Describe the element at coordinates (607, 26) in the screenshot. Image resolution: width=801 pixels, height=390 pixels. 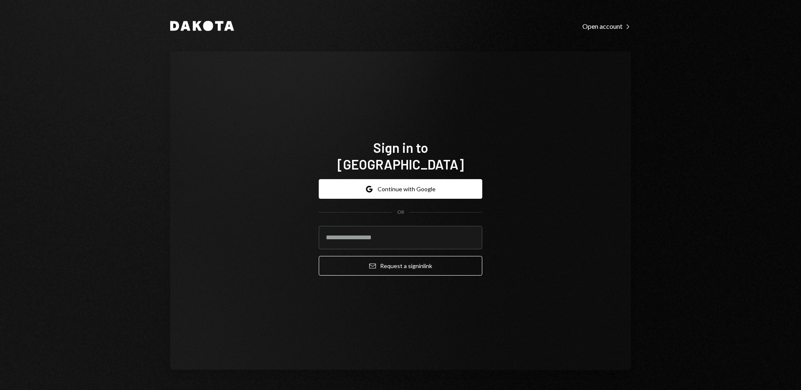
I see `div: Open account` at that location.